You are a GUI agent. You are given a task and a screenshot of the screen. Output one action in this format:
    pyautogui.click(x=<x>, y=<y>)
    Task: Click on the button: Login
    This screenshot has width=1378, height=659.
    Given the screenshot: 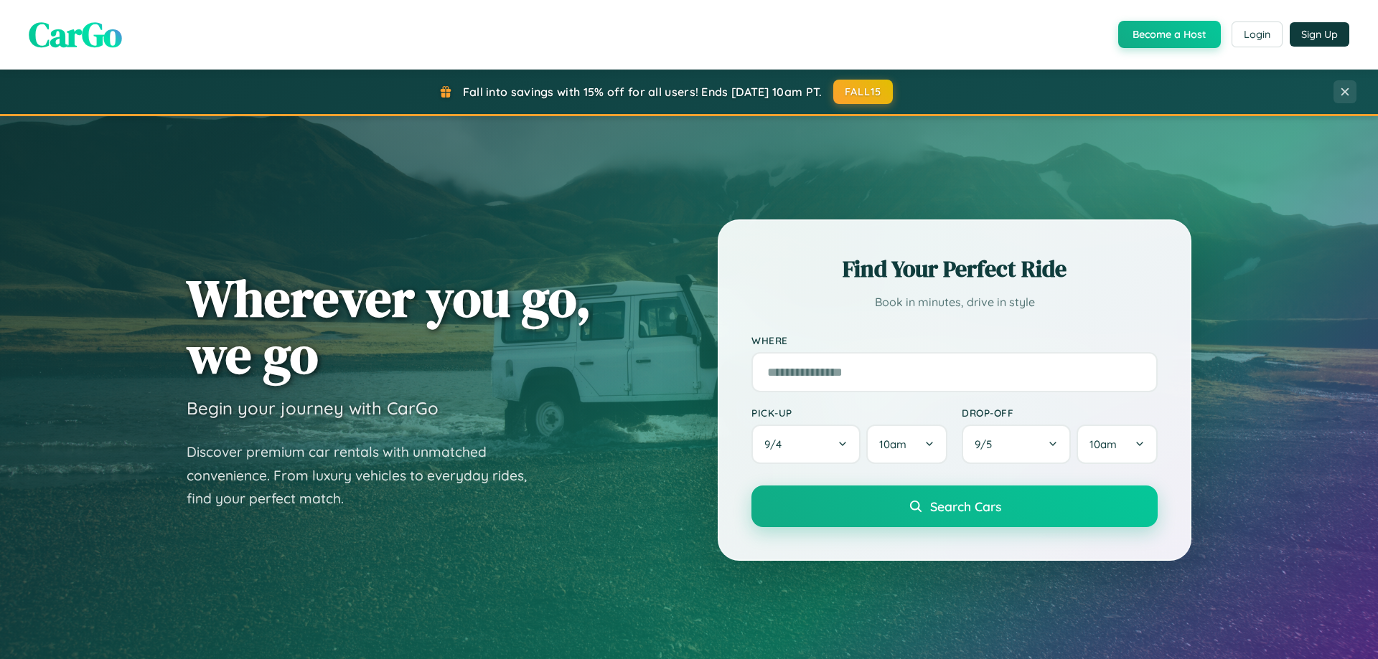 What is the action you would take?
    pyautogui.click(x=1257, y=34)
    